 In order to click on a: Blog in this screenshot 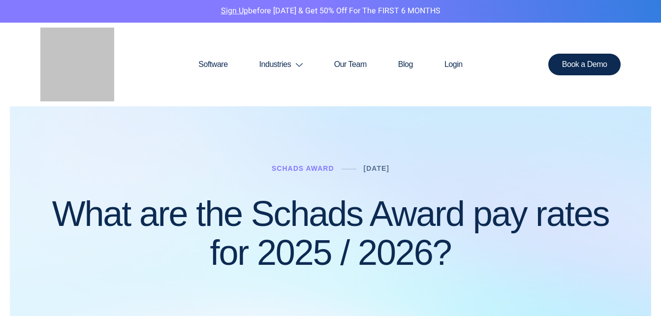, I will do `click(406, 65)`.